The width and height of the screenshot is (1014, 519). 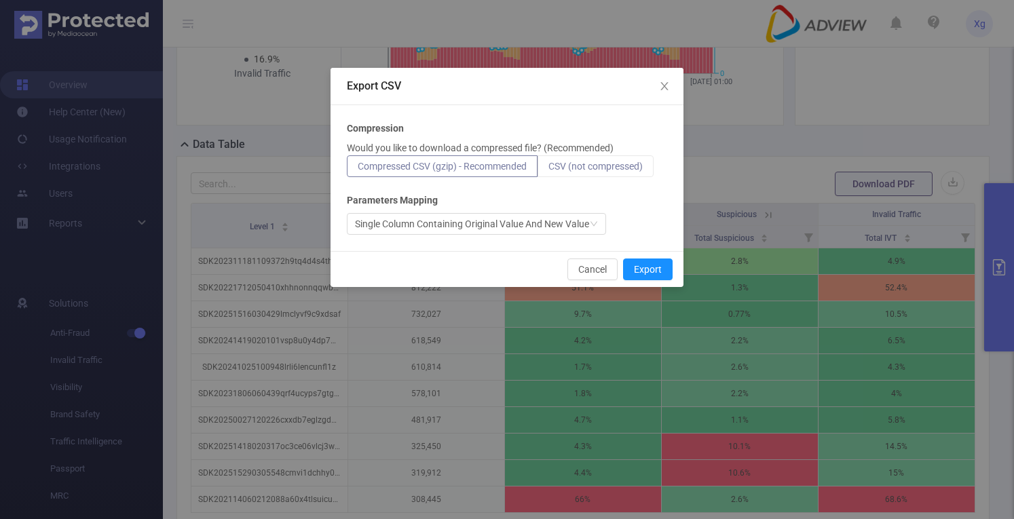 What do you see at coordinates (472, 224) in the screenshot?
I see `div: Single Column Containing Original Value And New Value` at bounding box center [472, 224].